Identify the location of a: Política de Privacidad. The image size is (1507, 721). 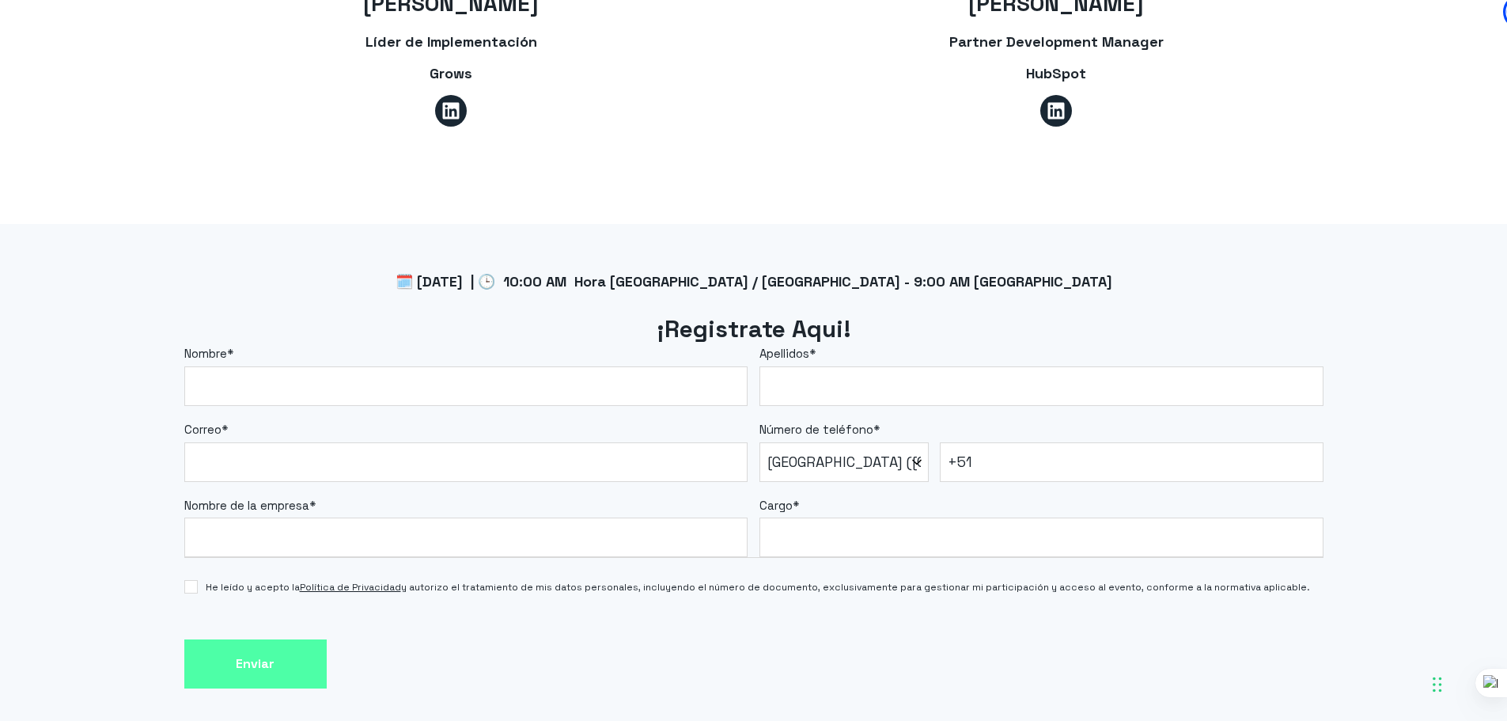
(350, 587).